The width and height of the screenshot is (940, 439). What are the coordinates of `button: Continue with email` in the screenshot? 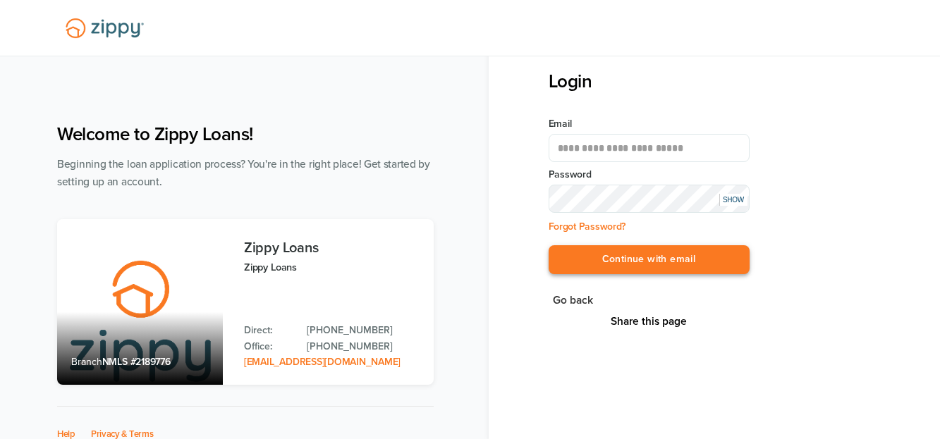 It's located at (649, 259).